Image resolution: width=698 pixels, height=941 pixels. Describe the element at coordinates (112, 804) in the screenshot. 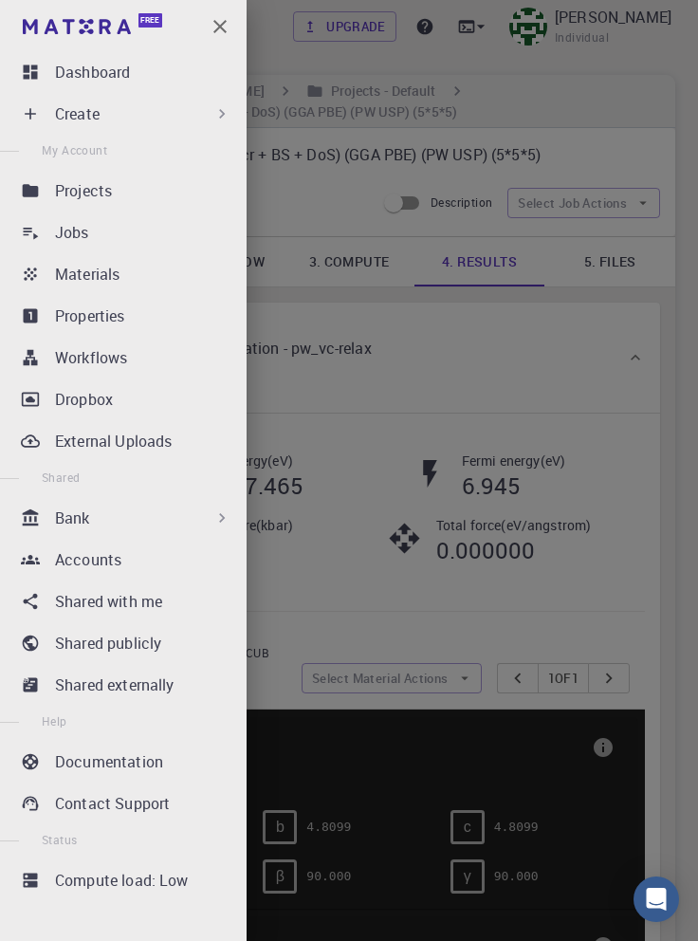

I see `p: Contact Support` at that location.